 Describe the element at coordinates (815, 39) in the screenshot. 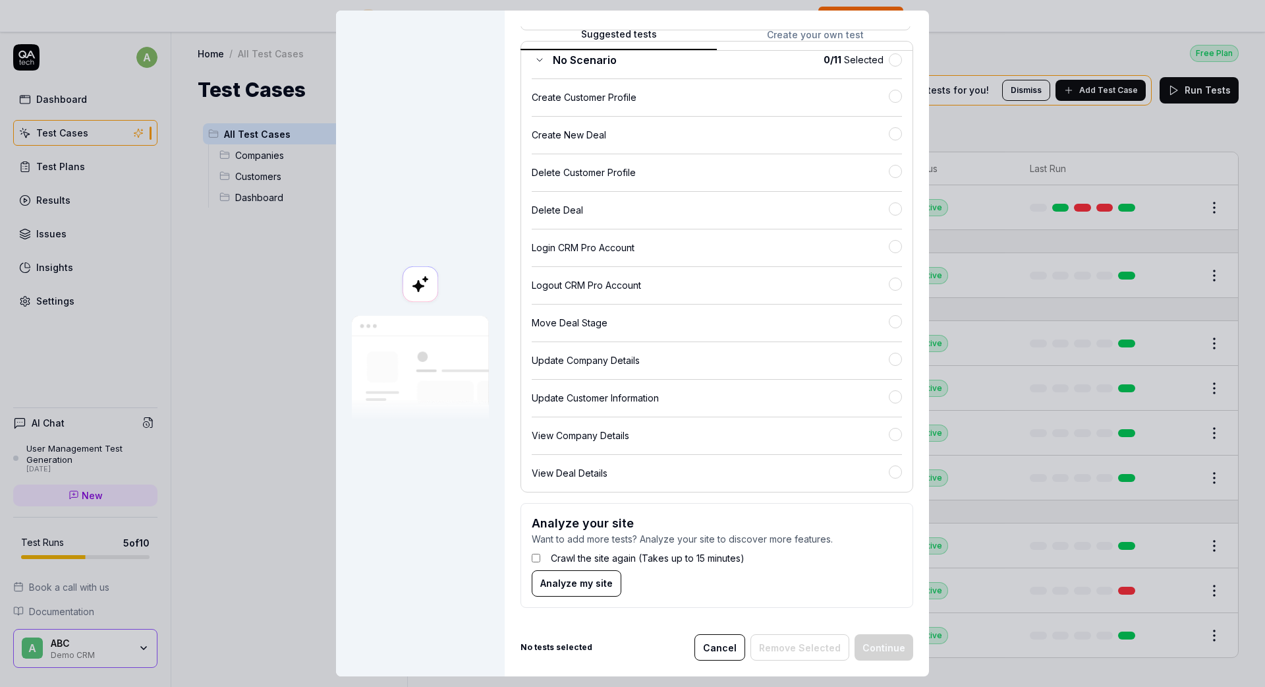

I see `button: Create your own test` at that location.